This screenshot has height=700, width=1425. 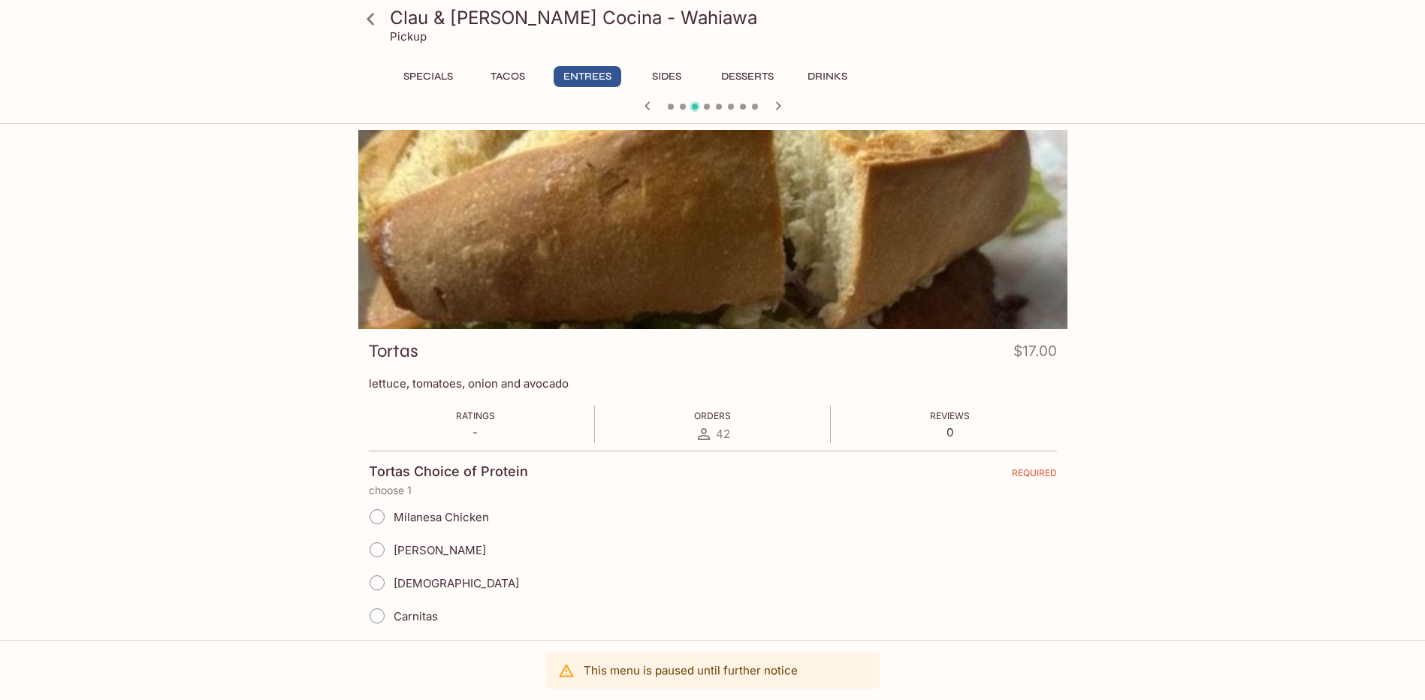 What do you see at coordinates (416, 616) in the screenshot?
I see `span: Carnitas` at bounding box center [416, 616].